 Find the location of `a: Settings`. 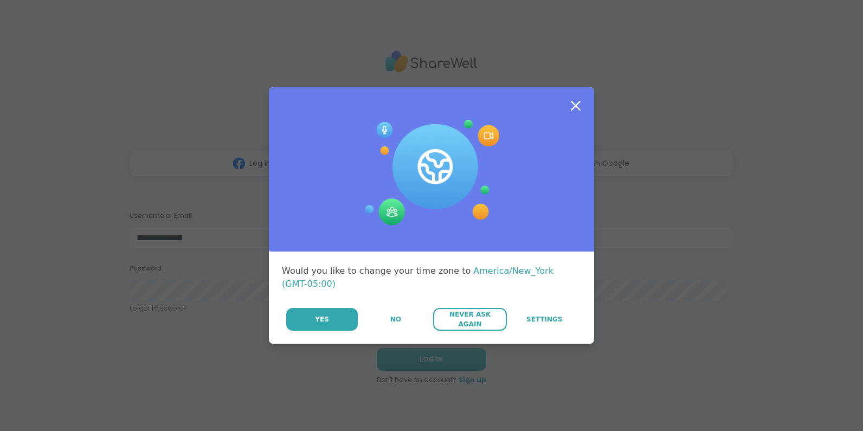

a: Settings is located at coordinates (544, 319).